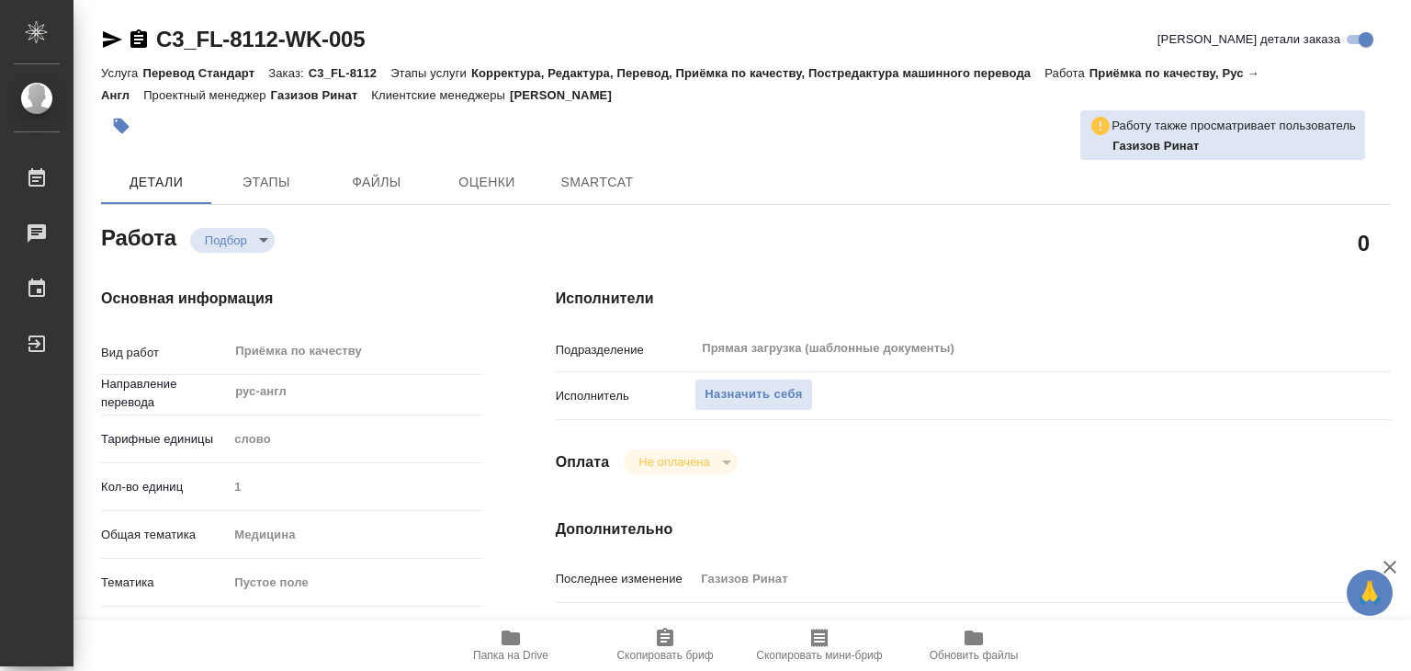 The width and height of the screenshot is (1411, 671). What do you see at coordinates (974, 645) in the screenshot?
I see `button: Обновить файлы` at bounding box center [974, 645].